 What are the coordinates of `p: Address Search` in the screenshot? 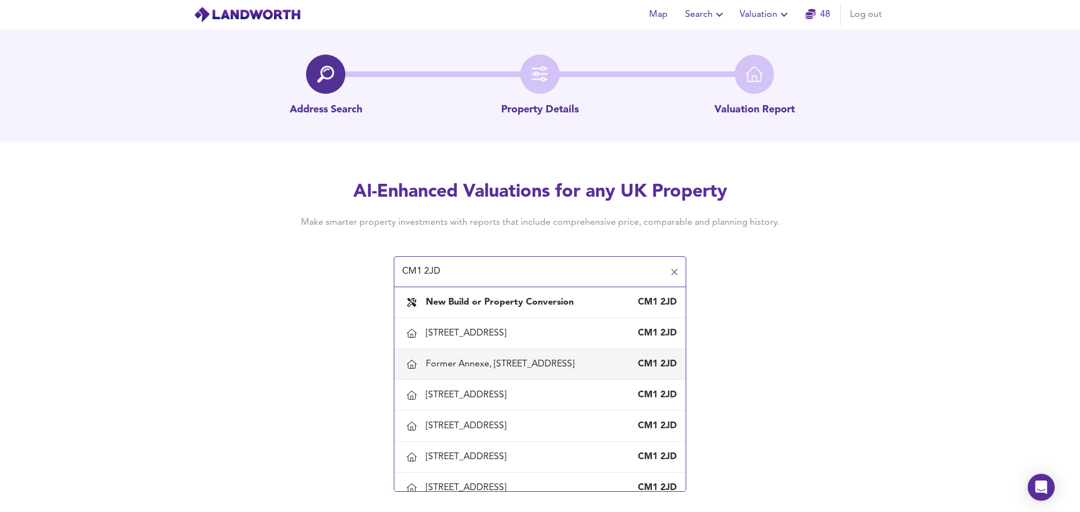 It's located at (326, 110).